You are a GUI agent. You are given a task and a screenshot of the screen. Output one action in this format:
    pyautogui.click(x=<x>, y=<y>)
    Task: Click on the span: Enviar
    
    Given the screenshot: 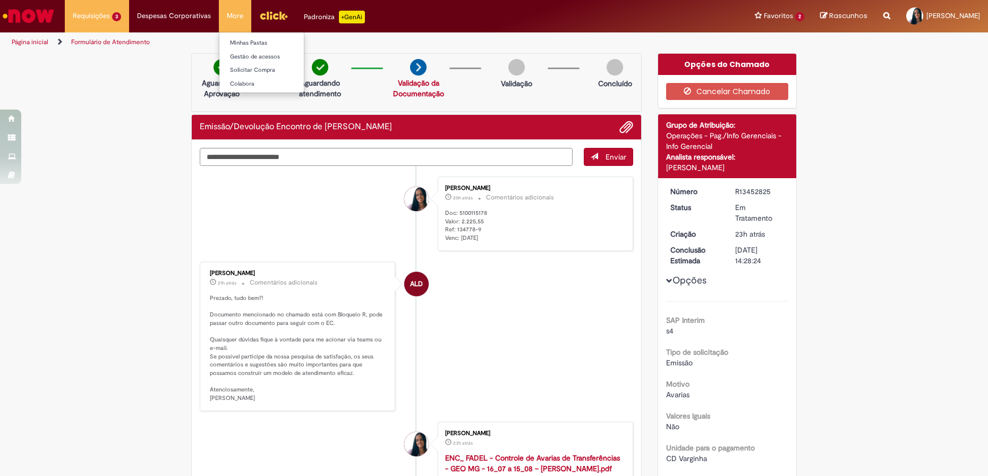 What is the action you would take?
    pyautogui.click(x=616, y=157)
    